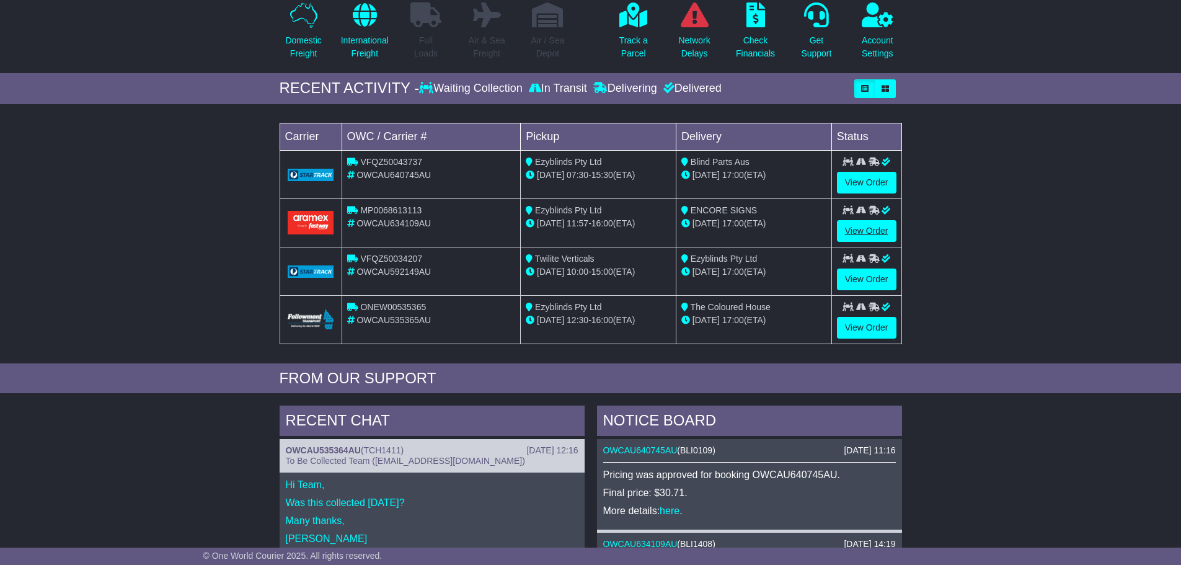  Describe the element at coordinates (696, 544) in the screenshot. I see `span: BLI1408` at that location.